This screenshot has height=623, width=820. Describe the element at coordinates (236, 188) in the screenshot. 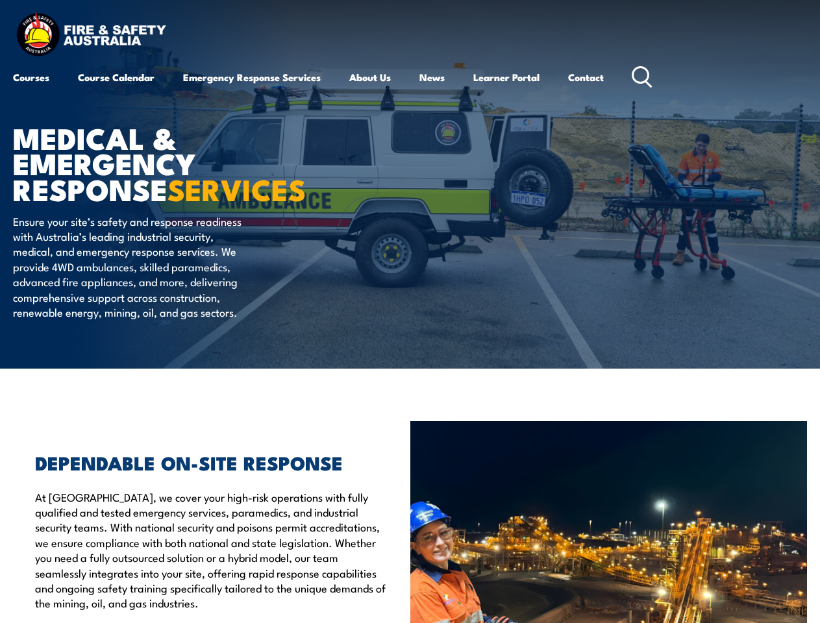

I see `strong: SERVICES` at that location.